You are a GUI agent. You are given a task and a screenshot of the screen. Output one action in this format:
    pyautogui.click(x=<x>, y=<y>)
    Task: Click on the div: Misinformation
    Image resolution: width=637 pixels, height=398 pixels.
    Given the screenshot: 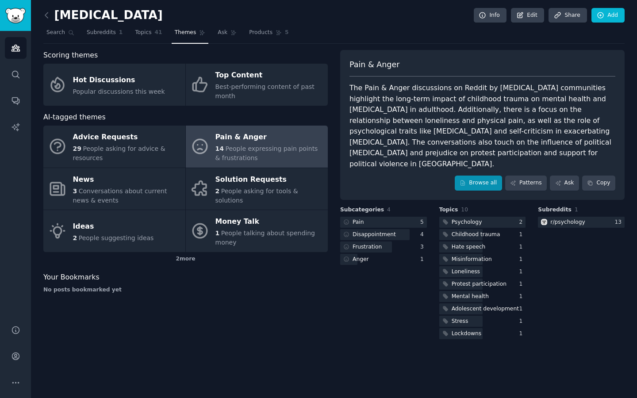 What is the action you would take?
    pyautogui.click(x=472, y=260)
    